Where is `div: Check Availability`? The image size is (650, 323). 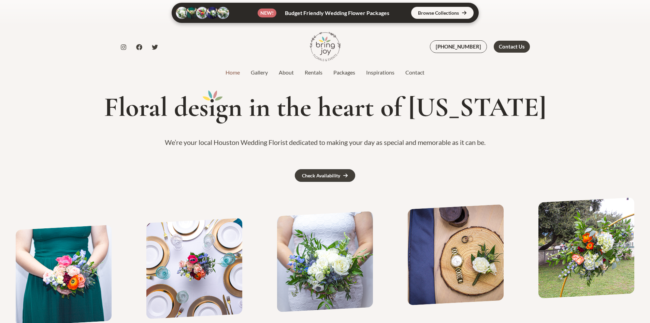
div: Check Availability is located at coordinates (321, 175).